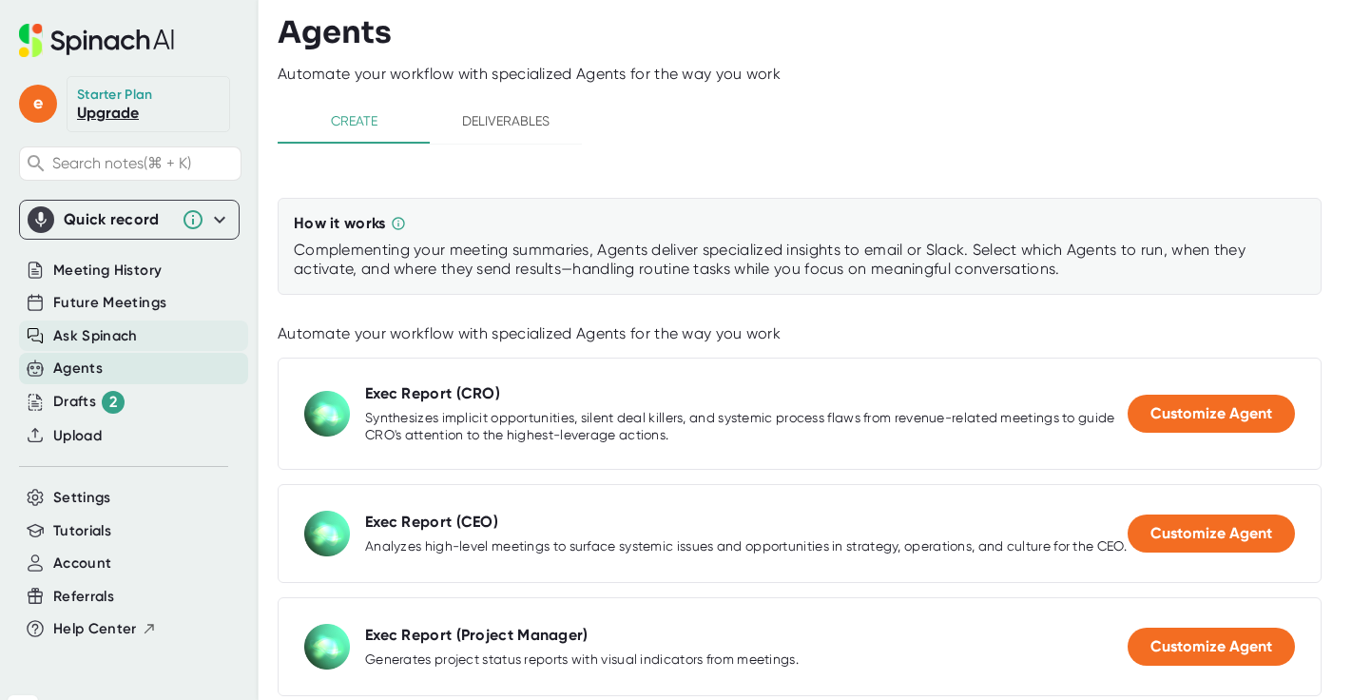 This screenshot has height=700, width=1352. What do you see at coordinates (327, 646) in the screenshot?
I see `img: Exec Report (Project Manager)` at bounding box center [327, 646].